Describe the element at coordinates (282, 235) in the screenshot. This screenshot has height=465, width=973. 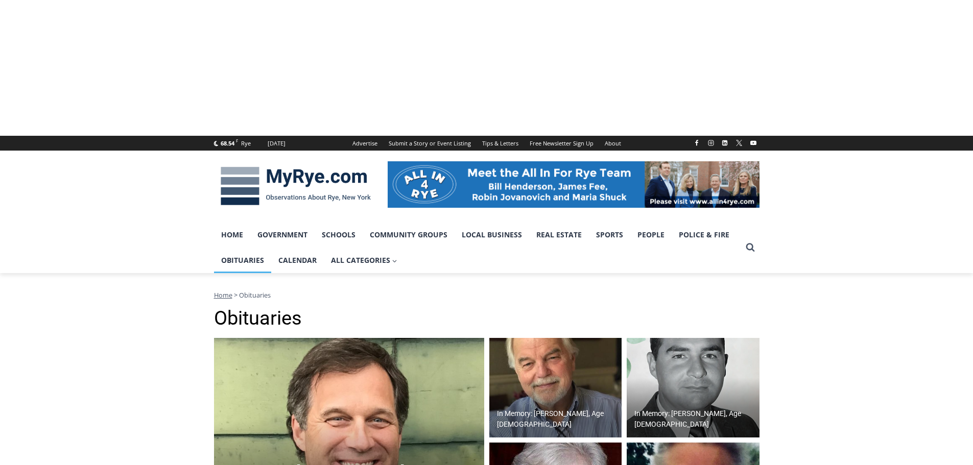
I see `a: Government` at that location.